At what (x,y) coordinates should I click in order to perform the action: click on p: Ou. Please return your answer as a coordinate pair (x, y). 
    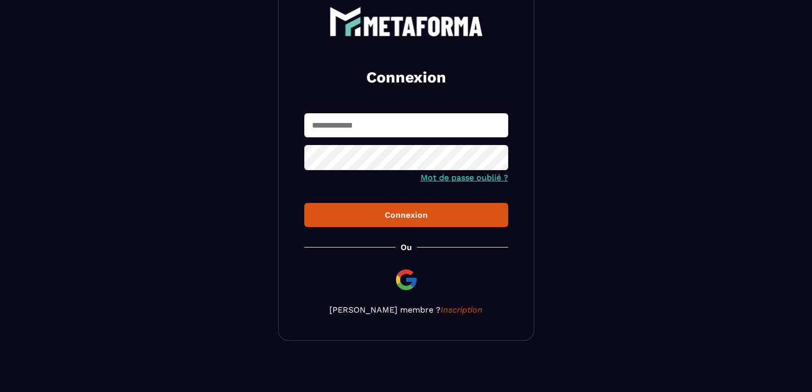
    Looking at the image, I should click on (406, 247).